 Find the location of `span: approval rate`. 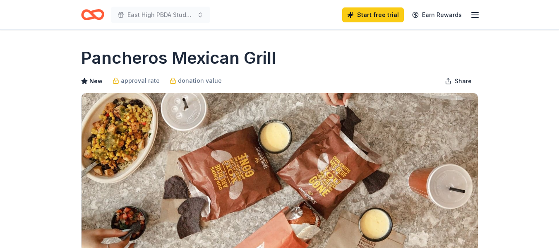

span: approval rate is located at coordinates (140, 81).